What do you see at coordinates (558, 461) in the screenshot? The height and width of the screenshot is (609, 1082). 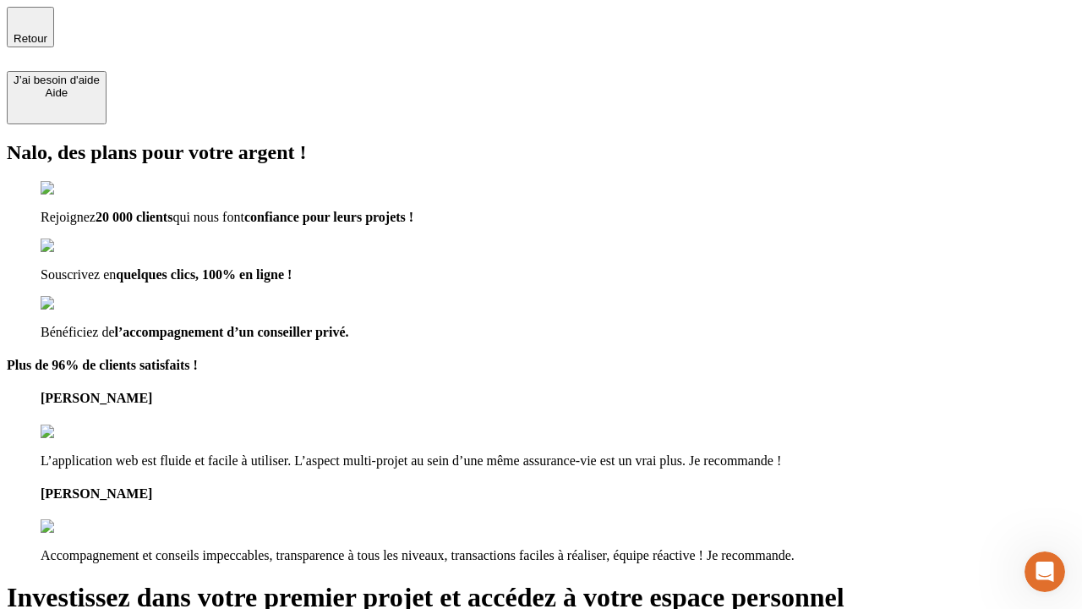 I see `p: L’application web est fluide et facile à utiliser. L’aspect multi-projet au sein d’une même assur...` at bounding box center [558, 461].